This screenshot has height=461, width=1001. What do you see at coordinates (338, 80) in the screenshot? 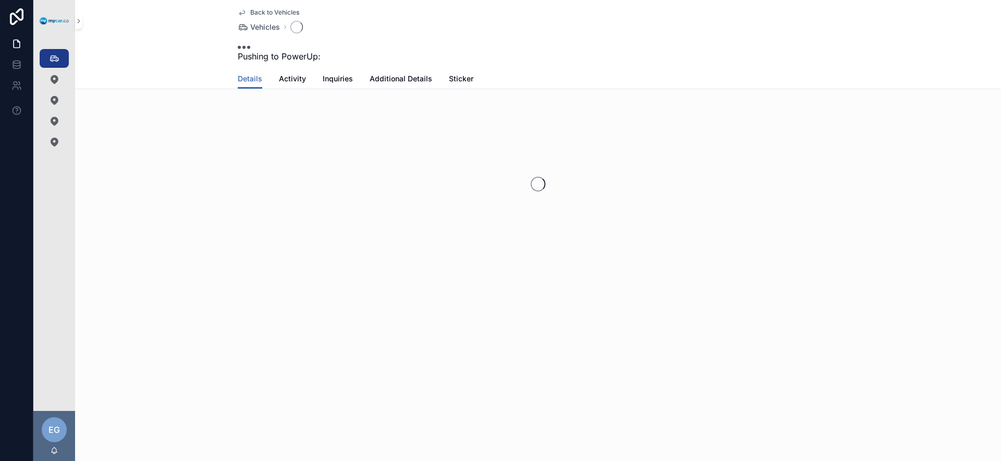
I see `a: Inquiries` at bounding box center [338, 80].